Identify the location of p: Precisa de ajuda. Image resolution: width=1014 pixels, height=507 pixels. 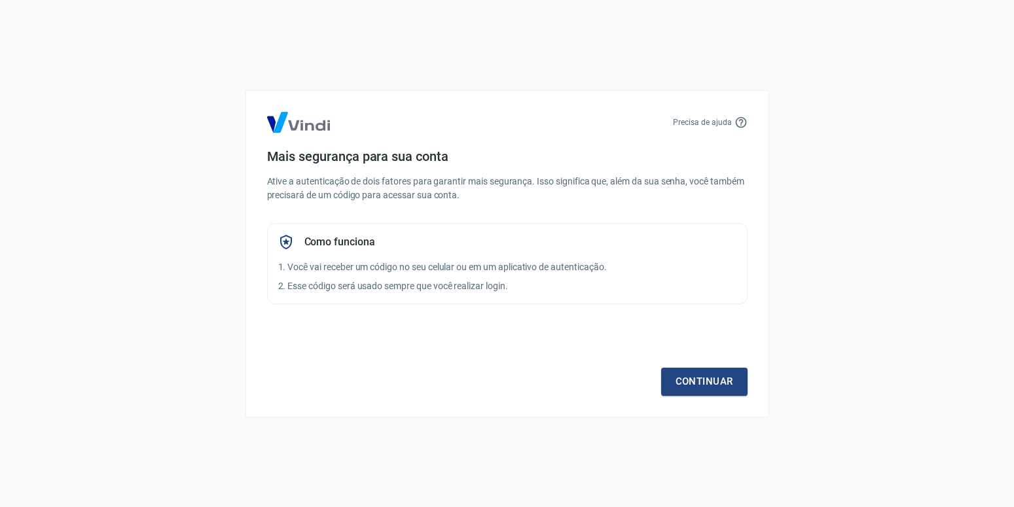
(702, 122).